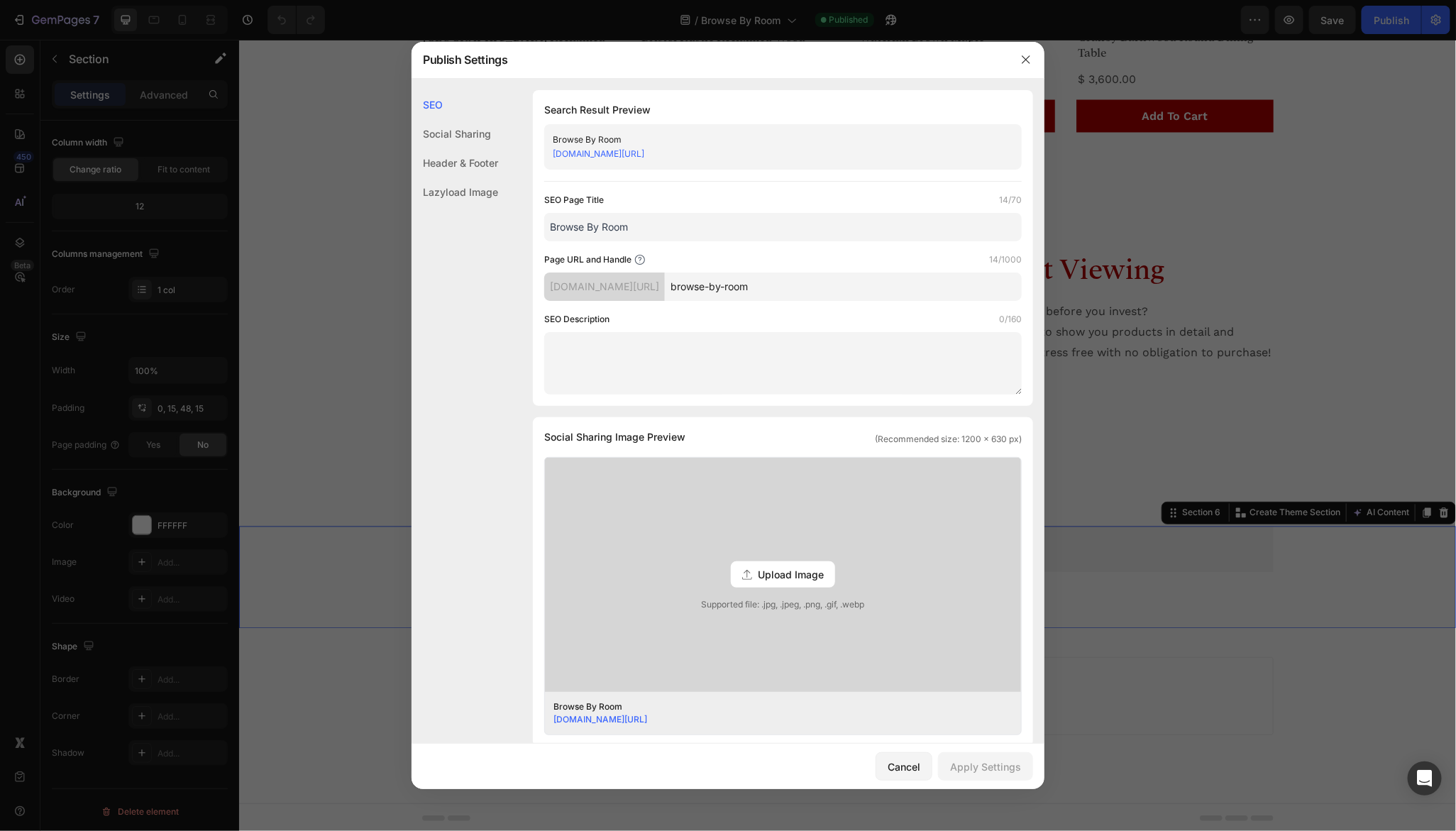  What do you see at coordinates (783, 605) in the screenshot?
I see `span: Supported file: .jpg, .jpeg, .png, .gif, .webp` at bounding box center [783, 605].